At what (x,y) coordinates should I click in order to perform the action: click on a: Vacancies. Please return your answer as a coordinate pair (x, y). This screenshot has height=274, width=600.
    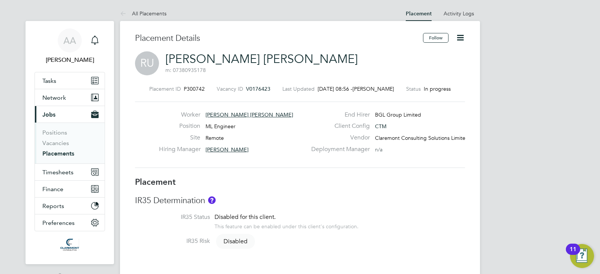
    Looking at the image, I should click on (56, 143).